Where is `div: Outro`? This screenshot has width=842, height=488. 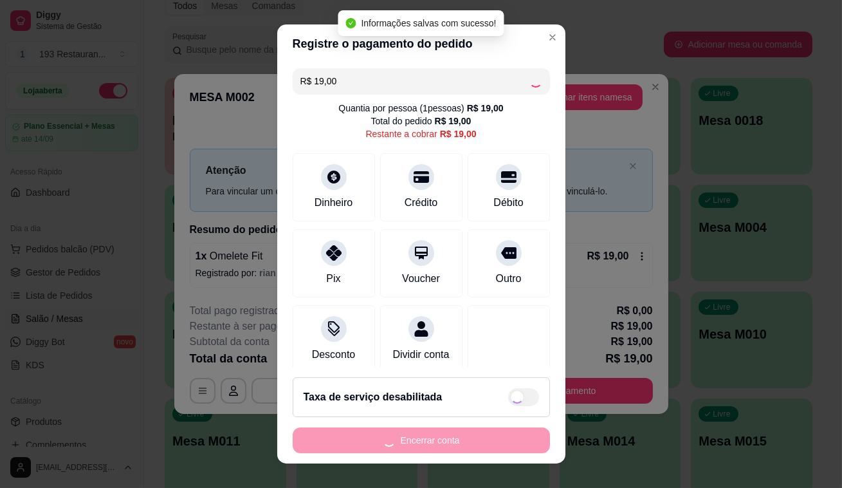
div: Outro is located at coordinates (508, 279).